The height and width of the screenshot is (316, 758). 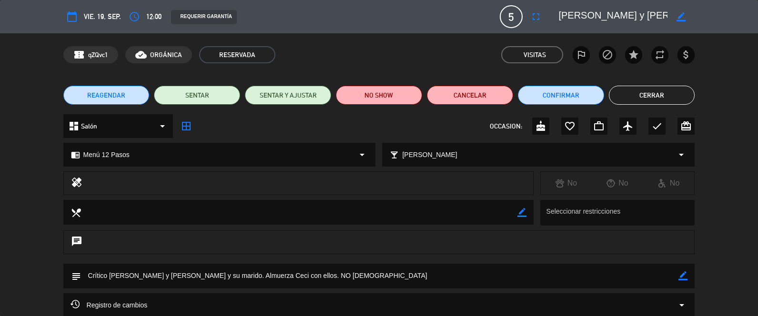 What do you see at coordinates (511, 17) in the screenshot?
I see `span: 5` at bounding box center [511, 17].